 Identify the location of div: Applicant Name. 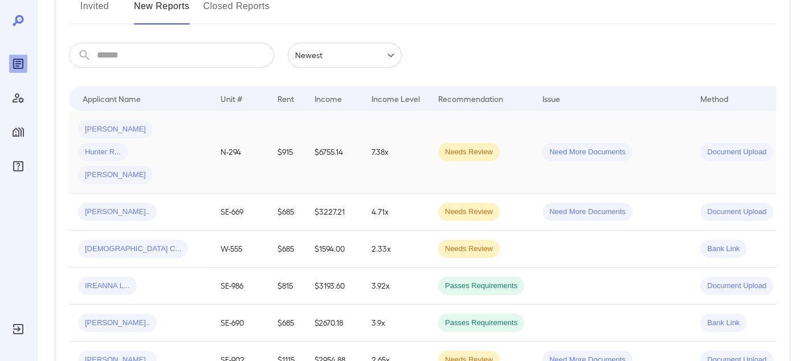
(112, 99).